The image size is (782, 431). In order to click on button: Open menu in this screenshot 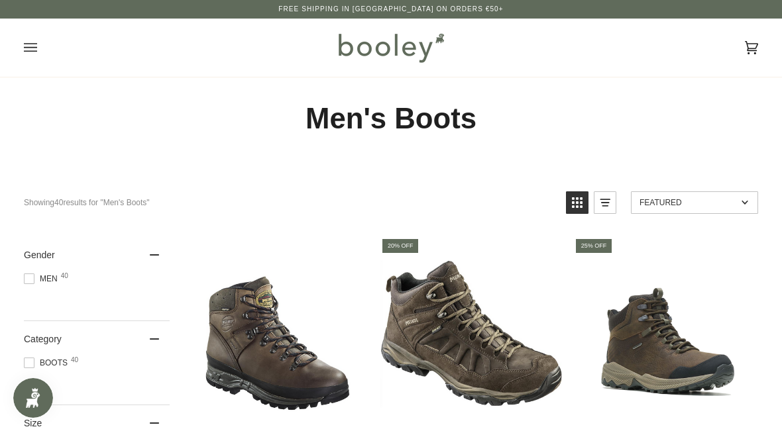, I will do `click(44, 48)`.